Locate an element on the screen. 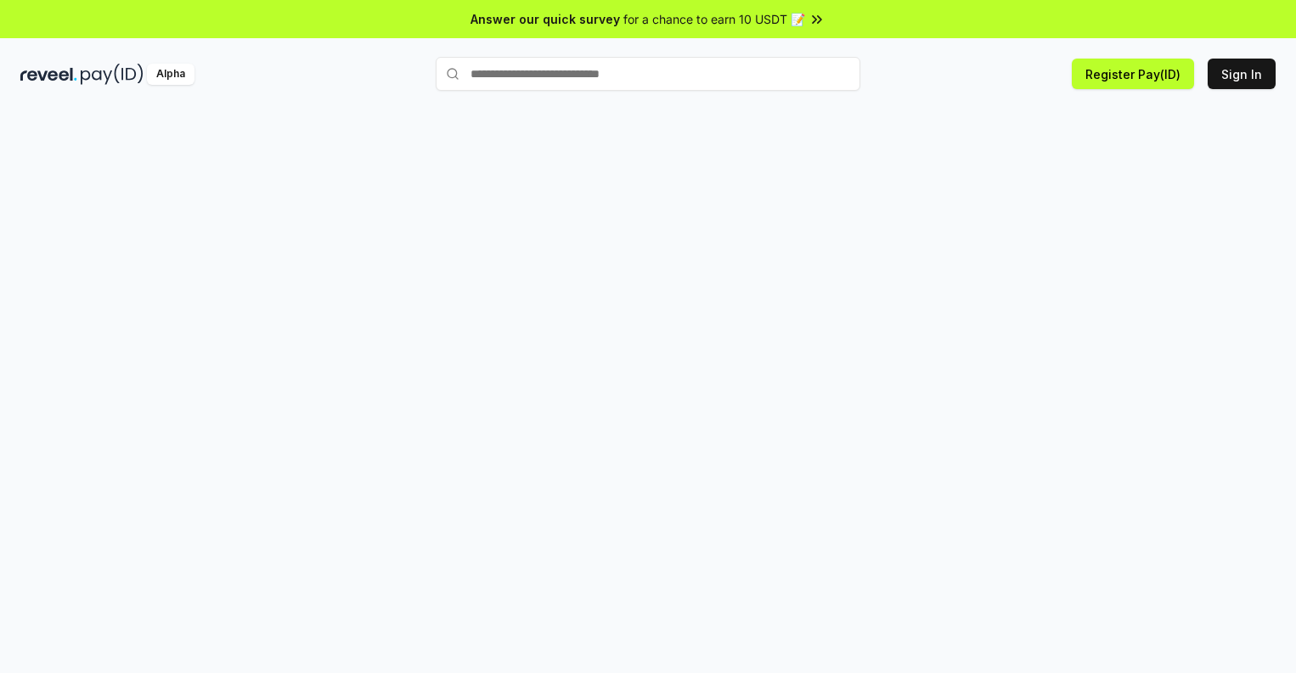 The height and width of the screenshot is (673, 1296). button: Sign In is located at coordinates (1242, 74).